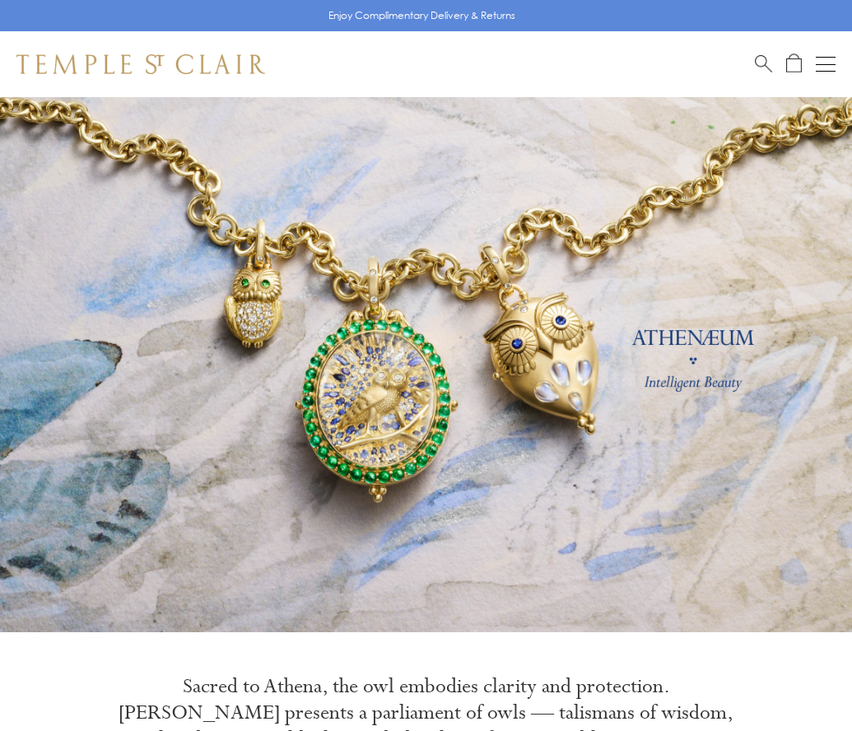  Describe the element at coordinates (141, 64) in the screenshot. I see `img: Temple St. Clair` at that location.